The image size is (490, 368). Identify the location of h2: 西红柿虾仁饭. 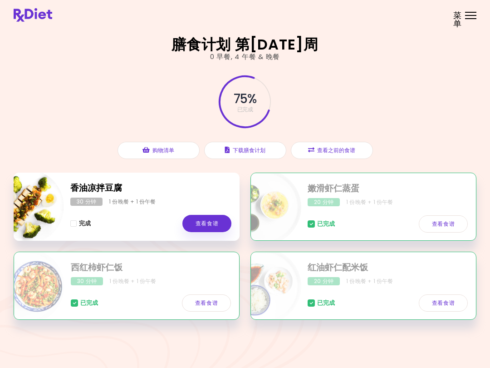
(151, 267).